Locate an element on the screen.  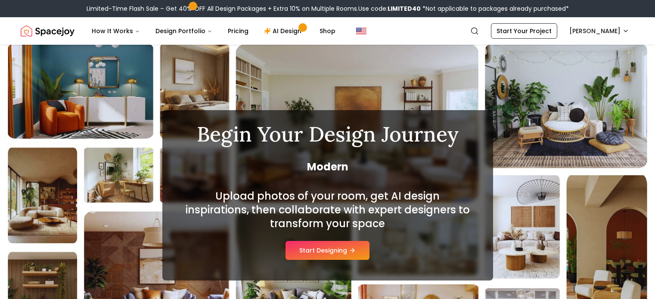
img: United States is located at coordinates (361, 31).